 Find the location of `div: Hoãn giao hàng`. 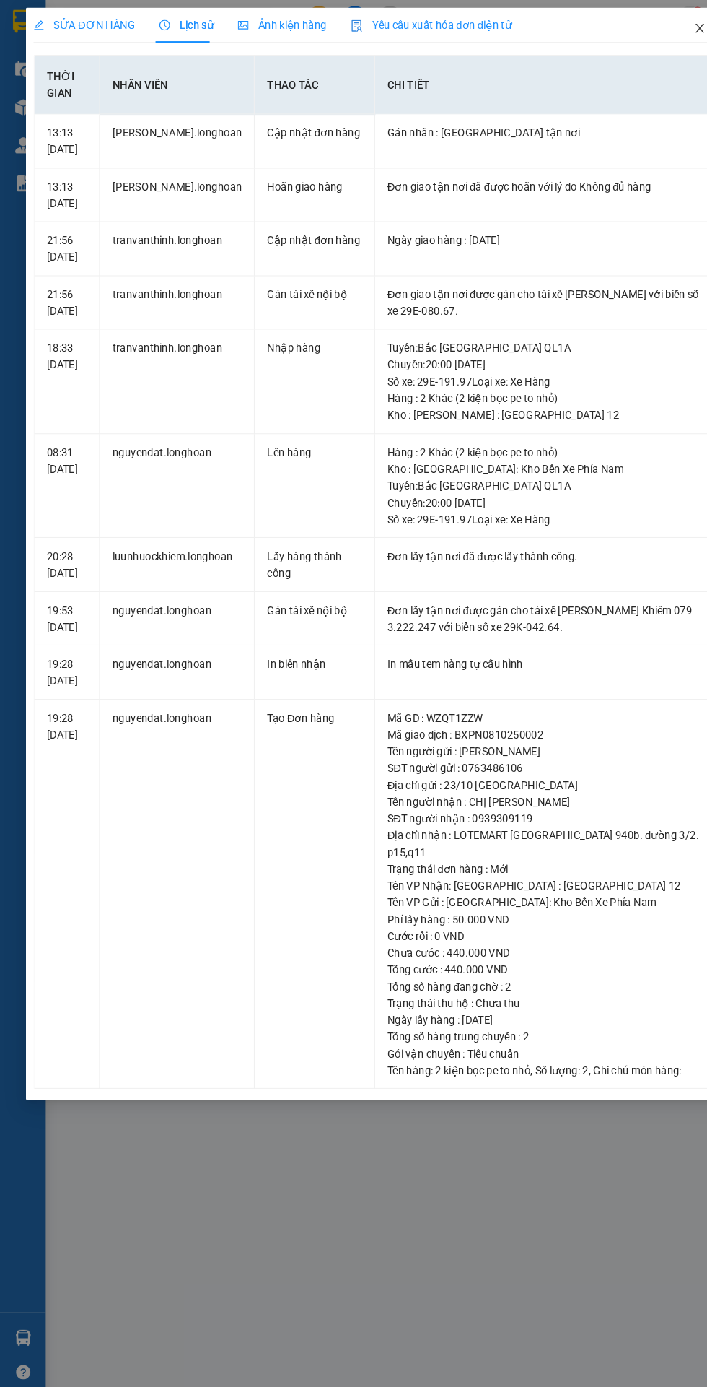

div: Hoãn giao hàng is located at coordinates (297, 177).